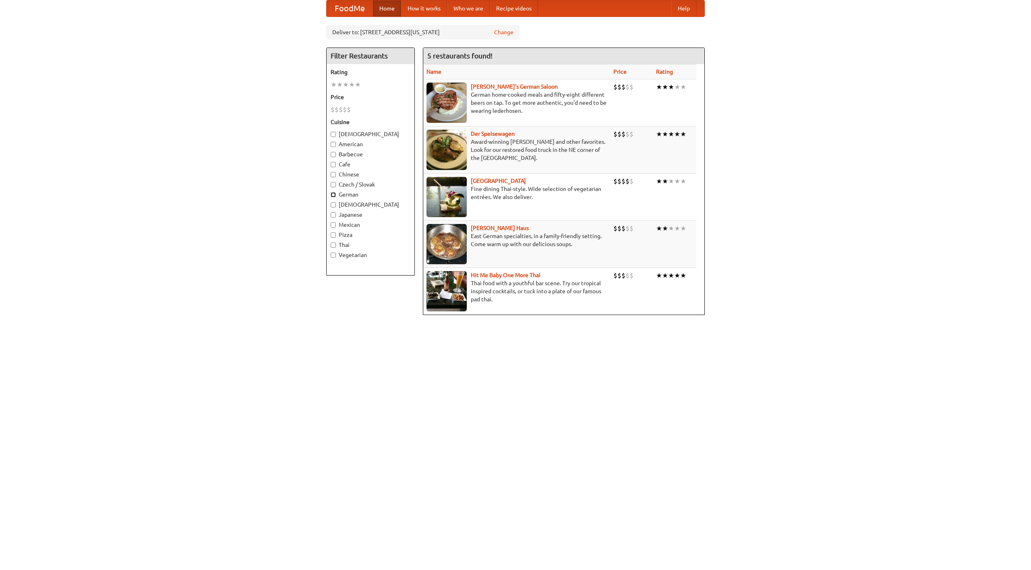 This screenshot has width=1031, height=570. Describe the element at coordinates (505, 275) in the screenshot. I see `a: Hit Me Baby One More Thai` at that location.